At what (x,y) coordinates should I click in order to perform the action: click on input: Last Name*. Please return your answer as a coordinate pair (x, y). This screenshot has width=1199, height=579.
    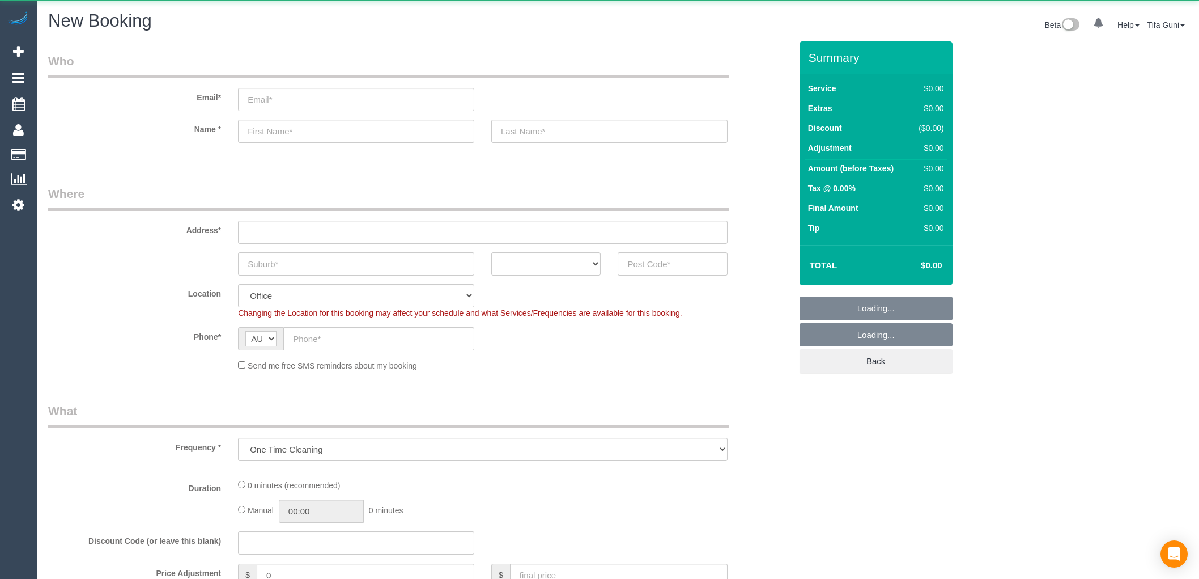
    Looking at the image, I should click on (609, 131).